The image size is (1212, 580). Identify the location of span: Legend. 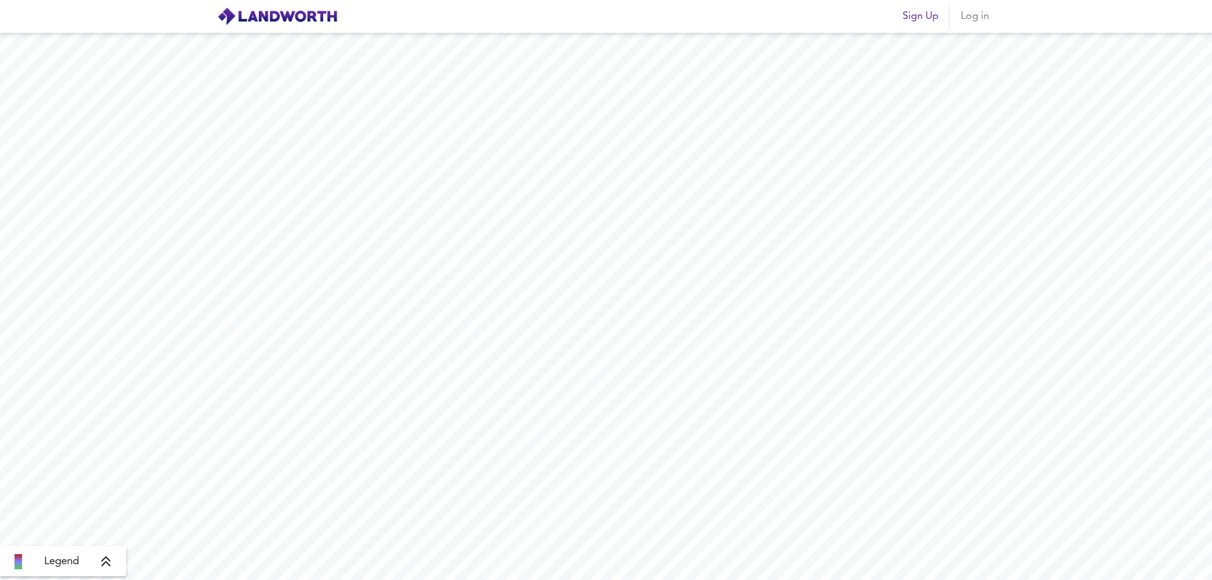
(61, 562).